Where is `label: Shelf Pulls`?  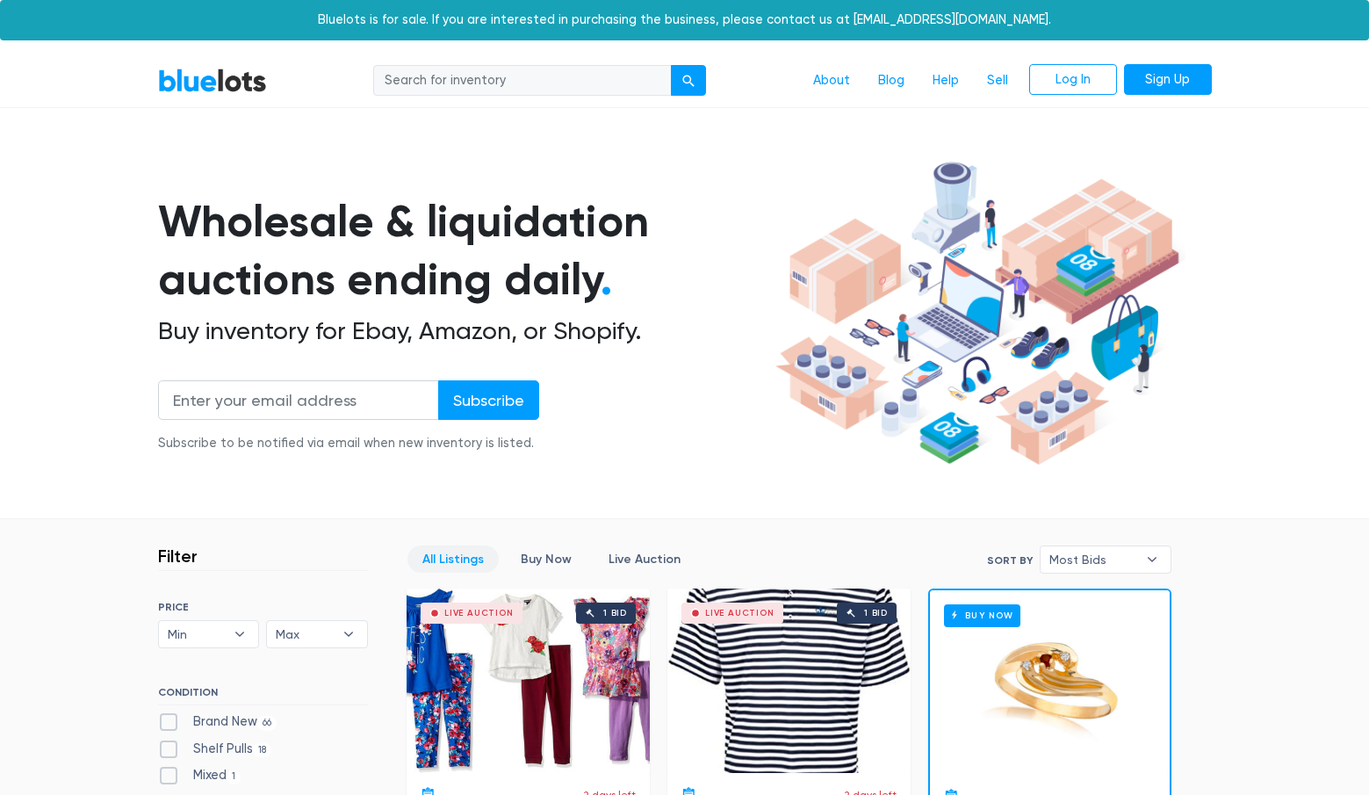 label: Shelf Pulls is located at coordinates (215, 749).